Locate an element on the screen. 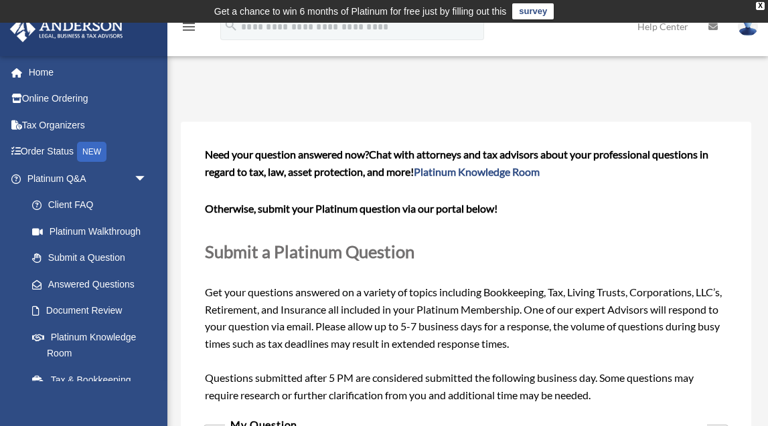 The height and width of the screenshot is (426, 768). div: NEW is located at coordinates (92, 152).